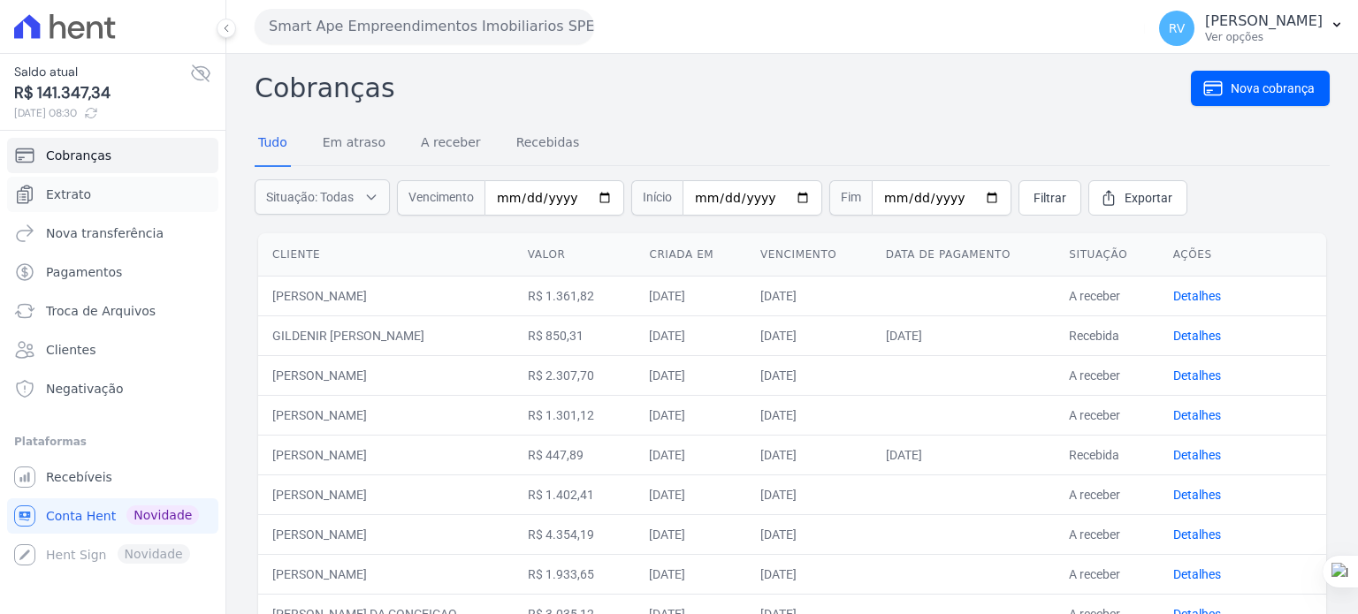  I want to click on a: Conta Hent Novidade, so click(112, 516).